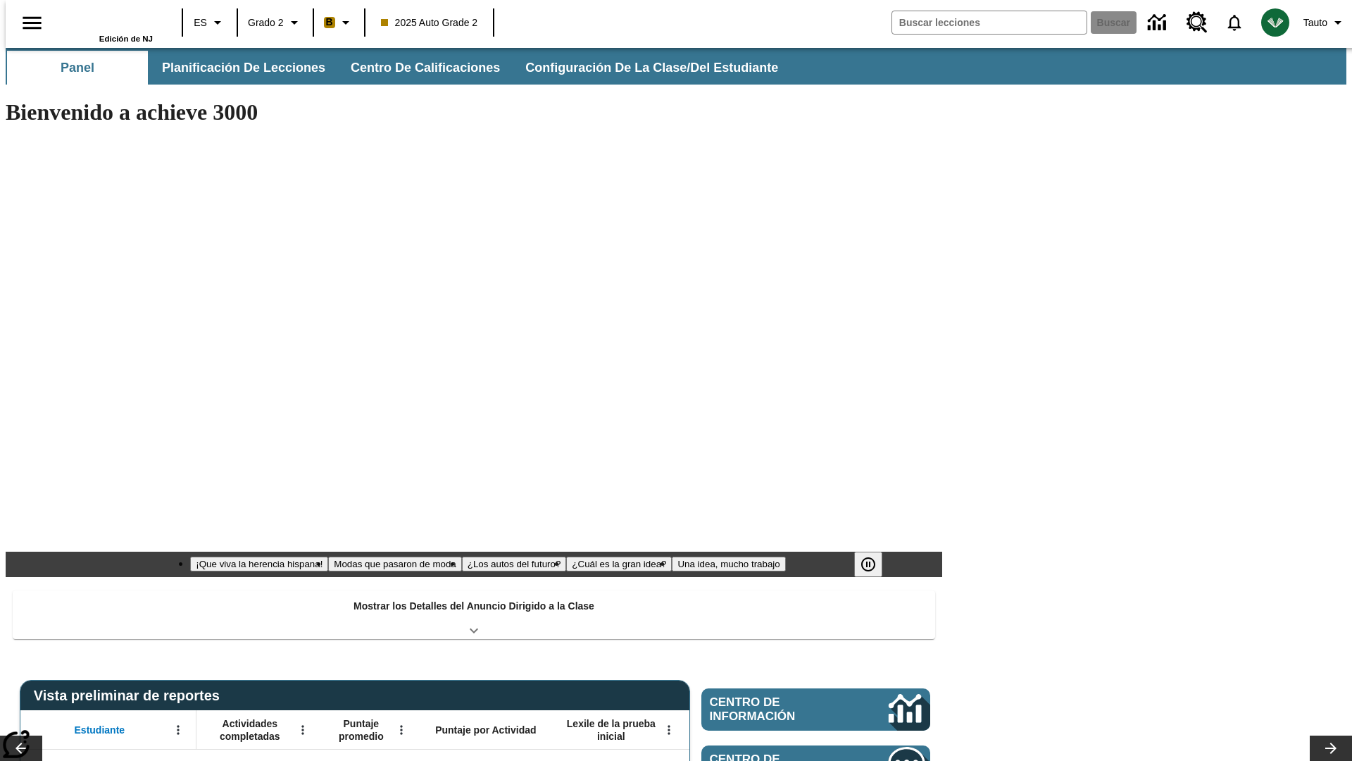  What do you see at coordinates (1276, 23) in the screenshot?
I see `img: avatar image` at bounding box center [1276, 23].